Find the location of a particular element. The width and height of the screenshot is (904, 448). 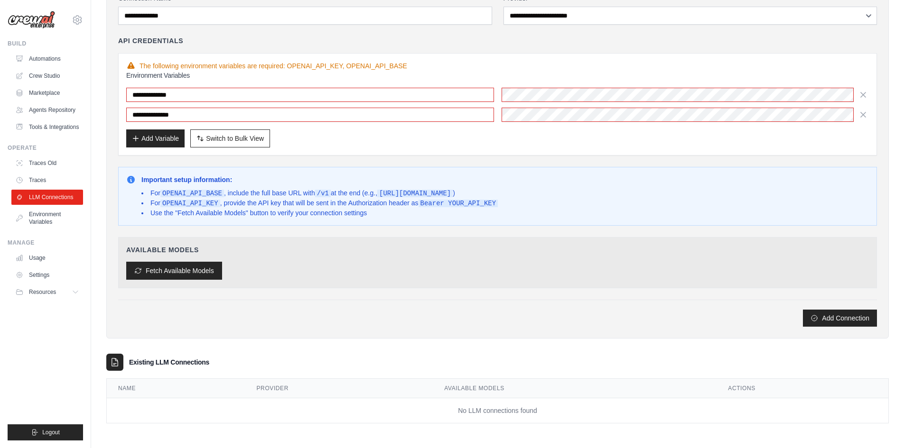

div: Operate is located at coordinates (45, 148).